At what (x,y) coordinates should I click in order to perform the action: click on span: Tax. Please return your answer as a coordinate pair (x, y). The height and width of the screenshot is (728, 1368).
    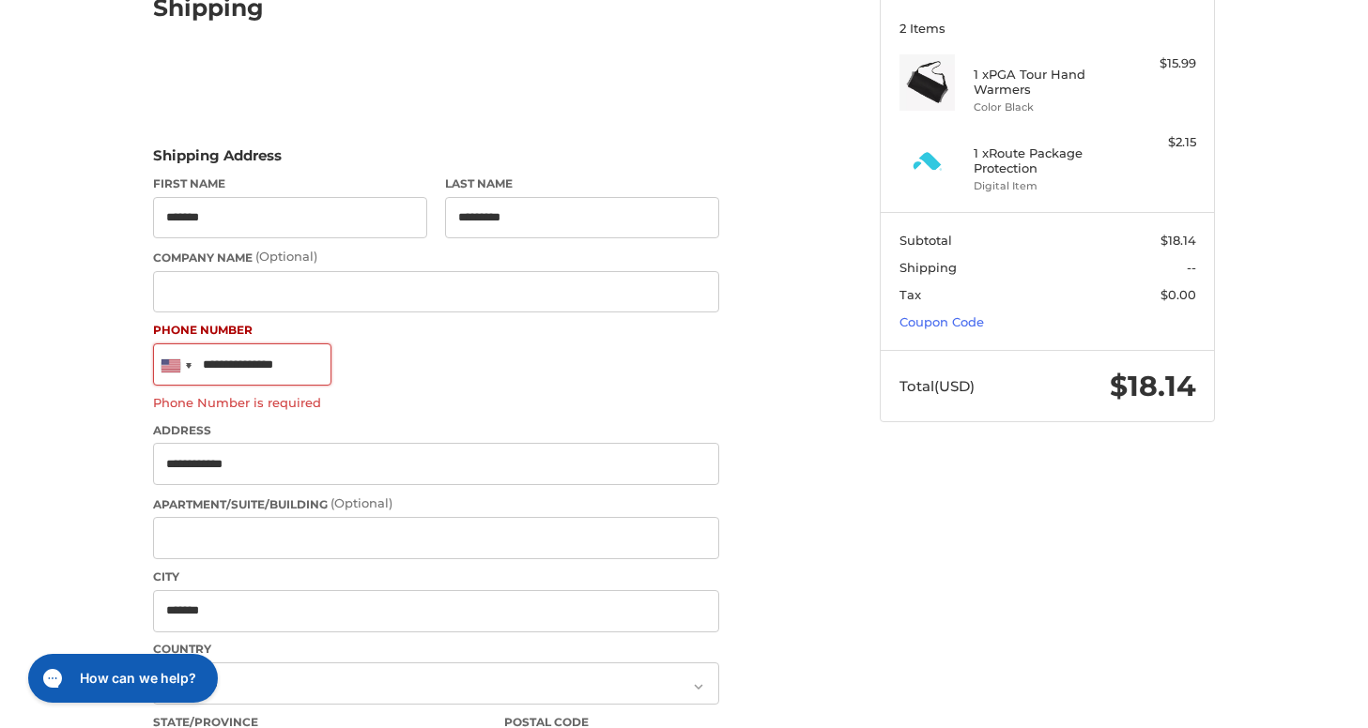
    Looking at the image, I should click on (910, 295).